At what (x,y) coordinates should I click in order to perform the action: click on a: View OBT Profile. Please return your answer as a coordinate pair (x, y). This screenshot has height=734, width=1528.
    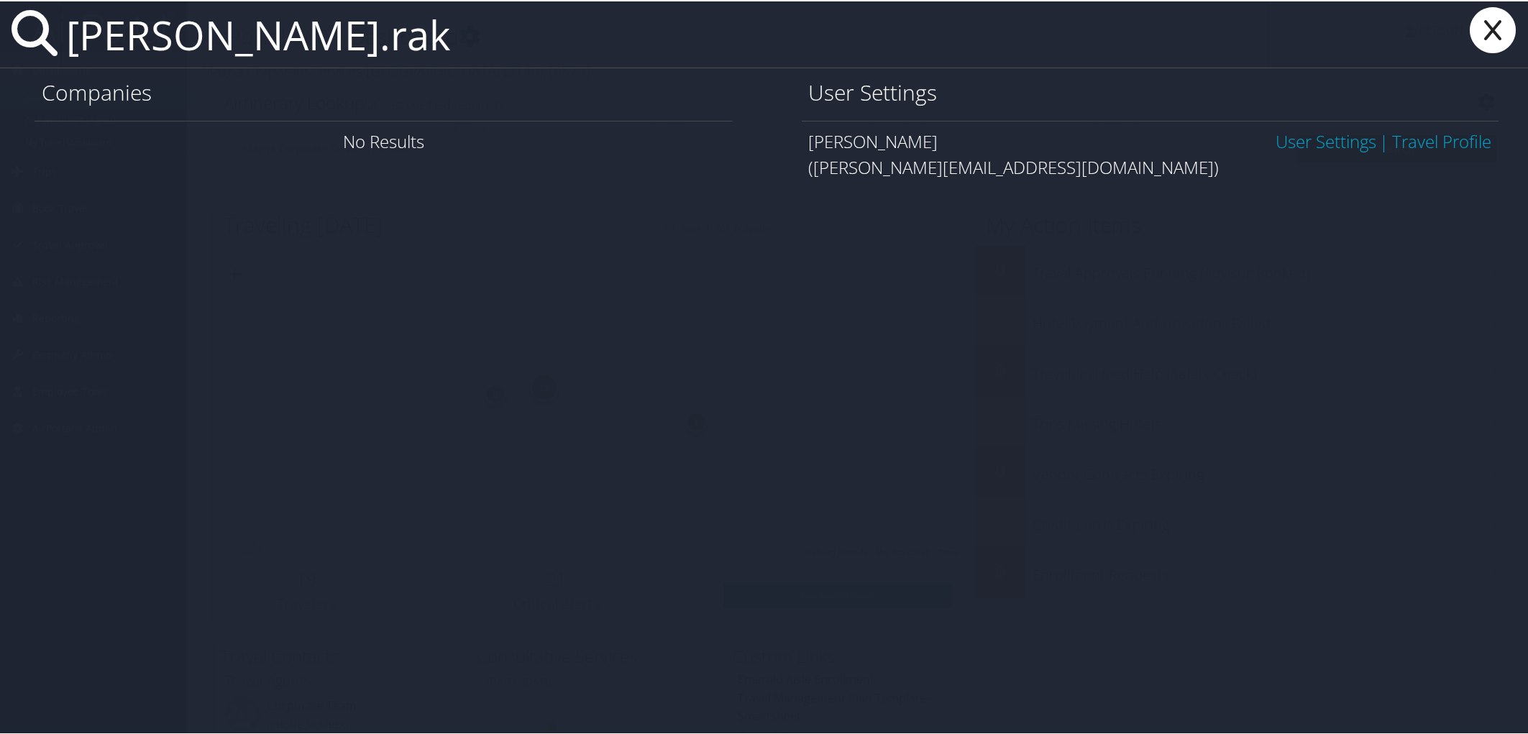
    Looking at the image, I should click on (1443, 140).